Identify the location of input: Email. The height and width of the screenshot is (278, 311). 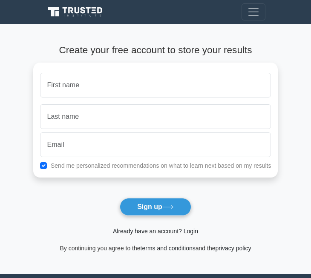
(155, 145).